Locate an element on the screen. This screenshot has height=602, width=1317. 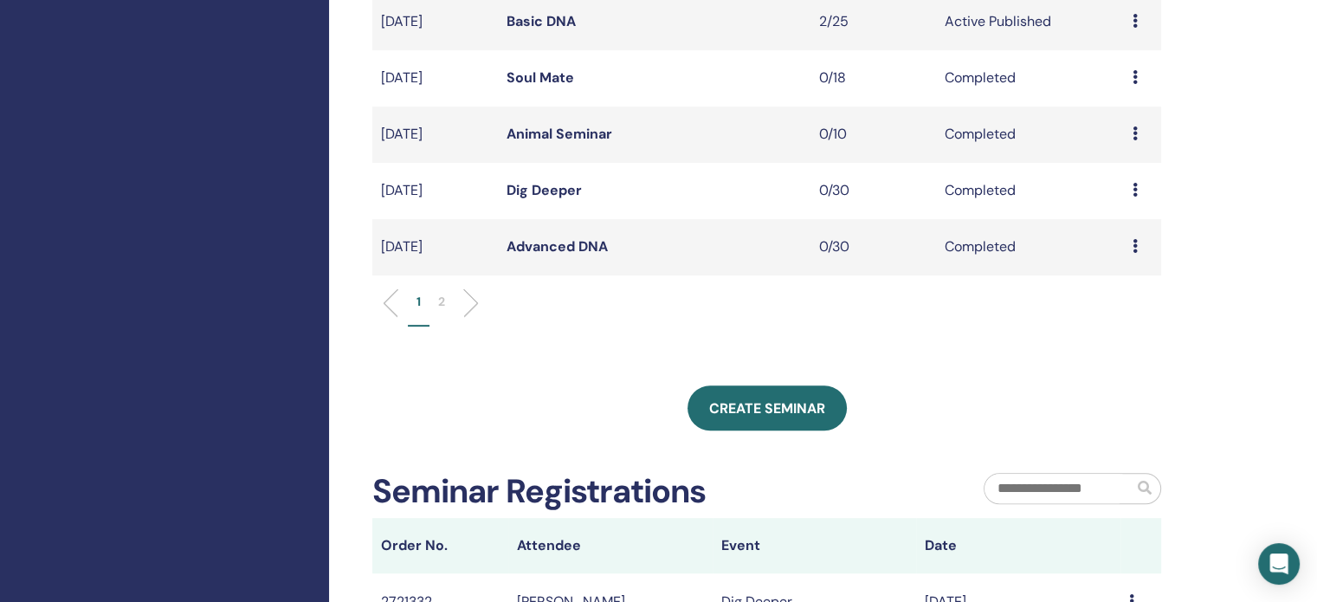
a: Dig Deeper is located at coordinates (544, 190).